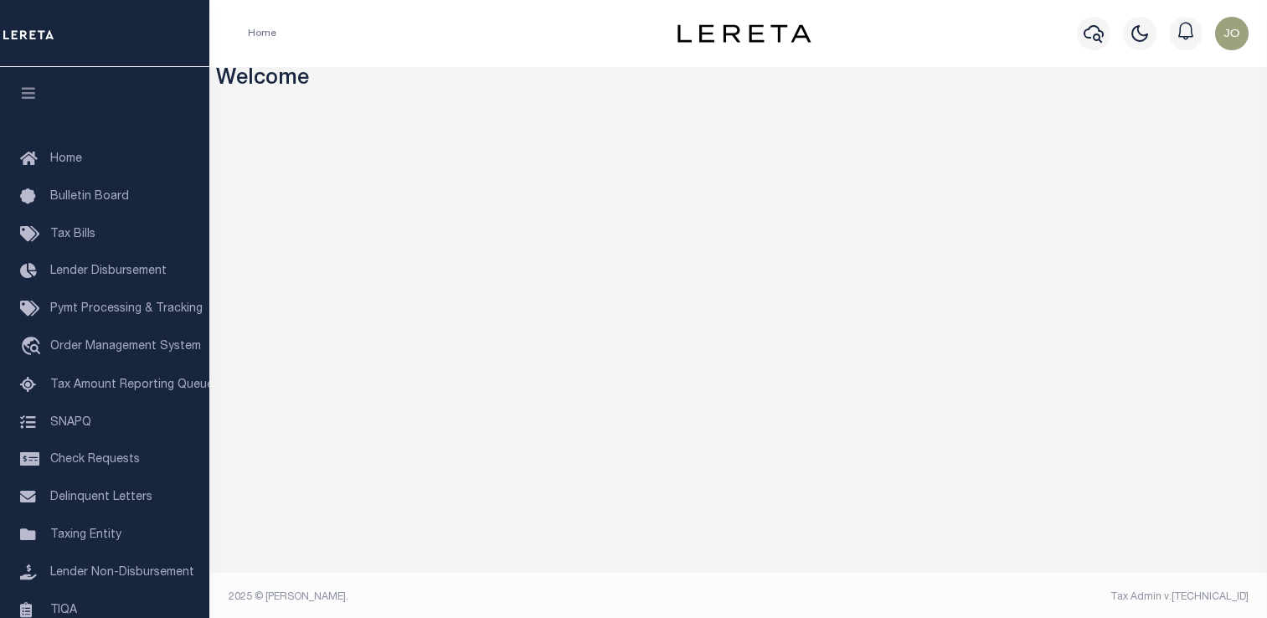 The image size is (1267, 618). Describe the element at coordinates (73, 234) in the screenshot. I see `span: Tax Bills` at that location.